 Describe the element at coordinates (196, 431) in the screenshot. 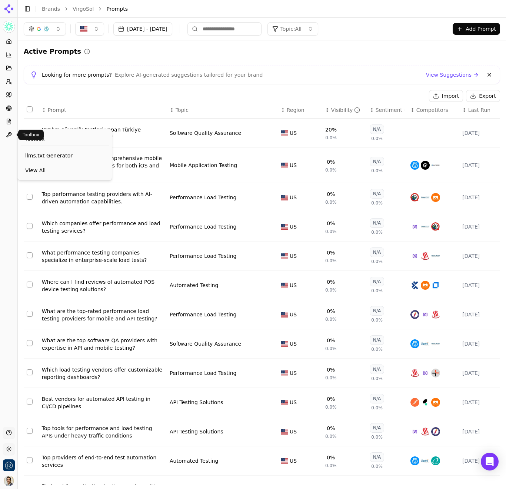

I see `div: API Testing Solutions` at that location.